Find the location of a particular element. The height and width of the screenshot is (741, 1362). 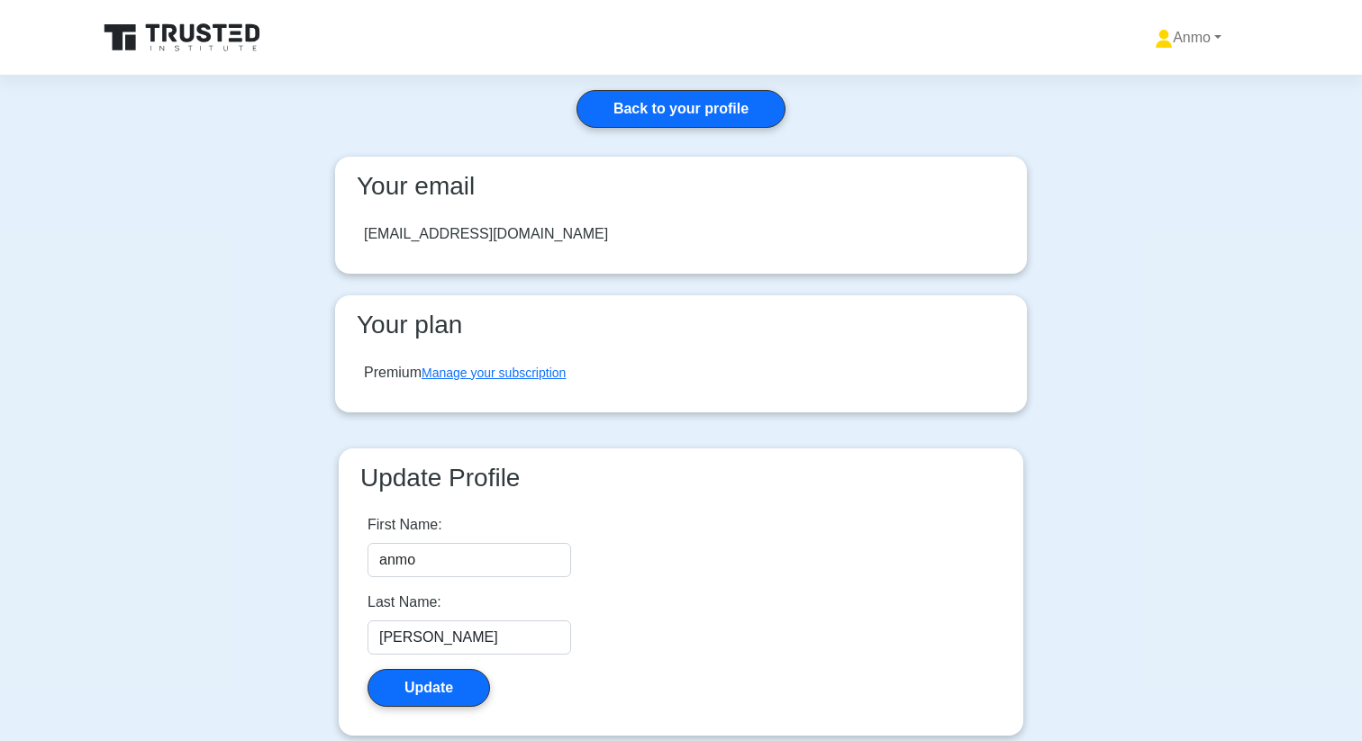

div: Premium is located at coordinates (465, 373).